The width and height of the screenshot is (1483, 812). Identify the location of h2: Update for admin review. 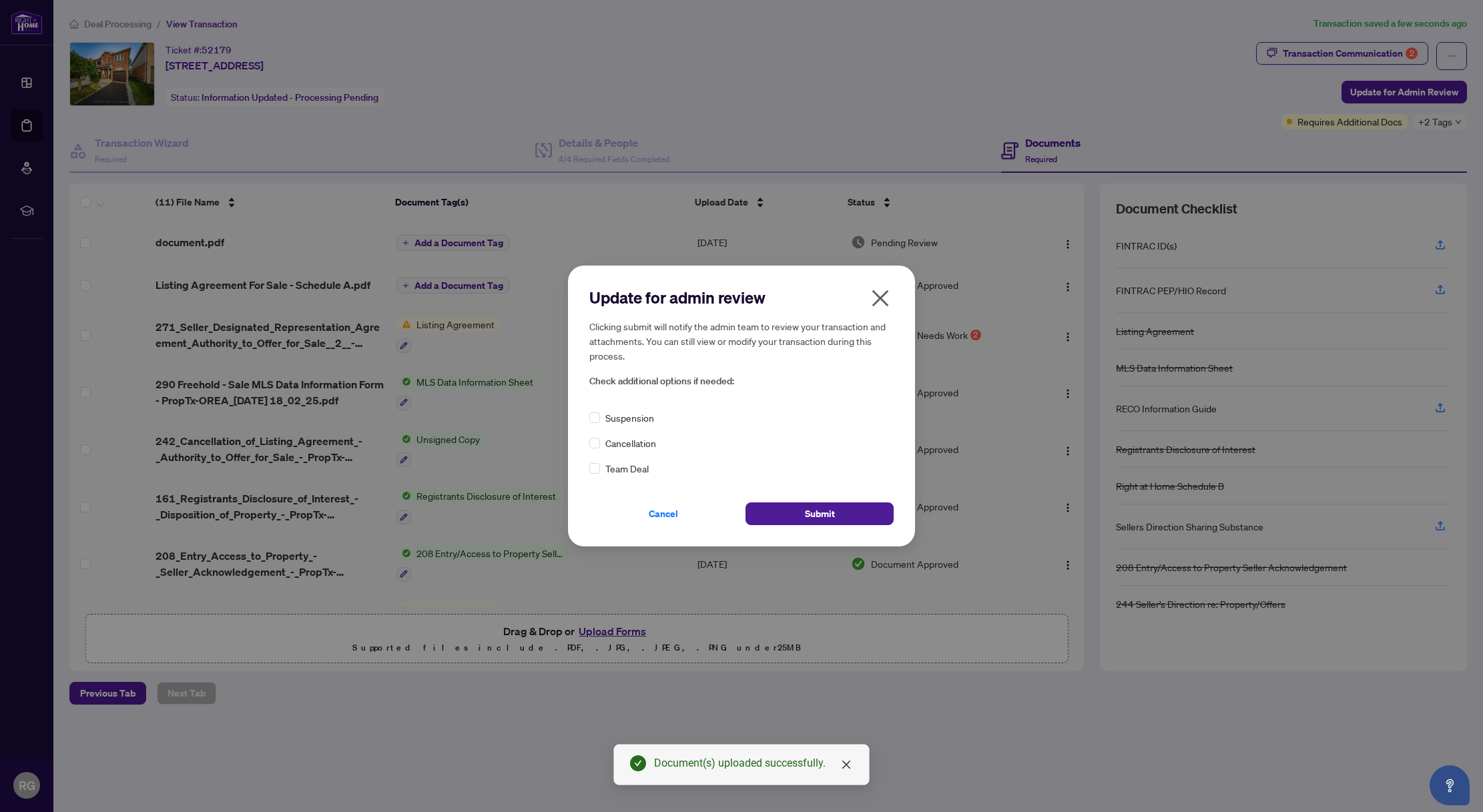
(741, 298).